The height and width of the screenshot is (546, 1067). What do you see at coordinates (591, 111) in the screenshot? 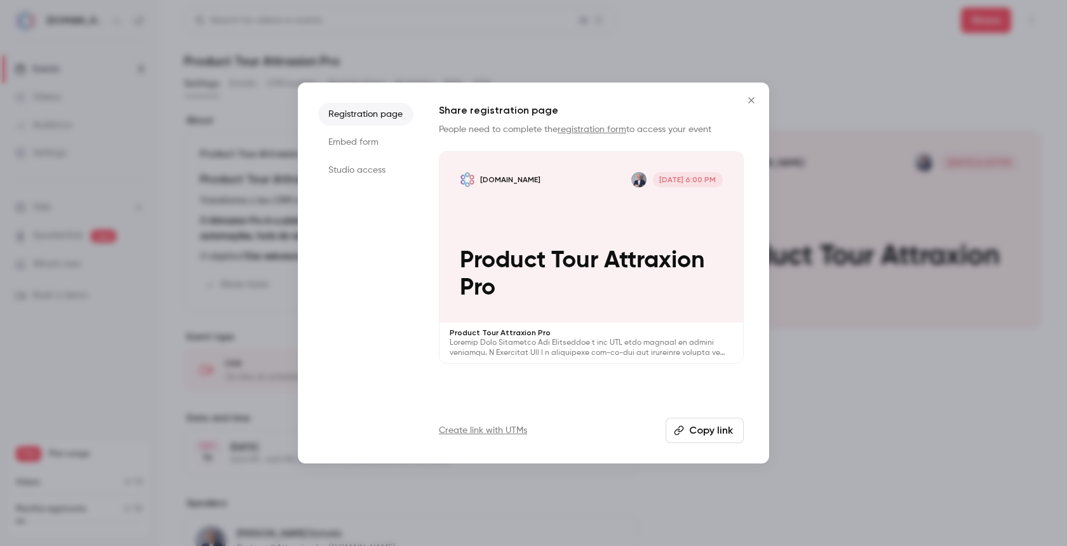
I see `h1: Share registration page` at bounding box center [591, 111].